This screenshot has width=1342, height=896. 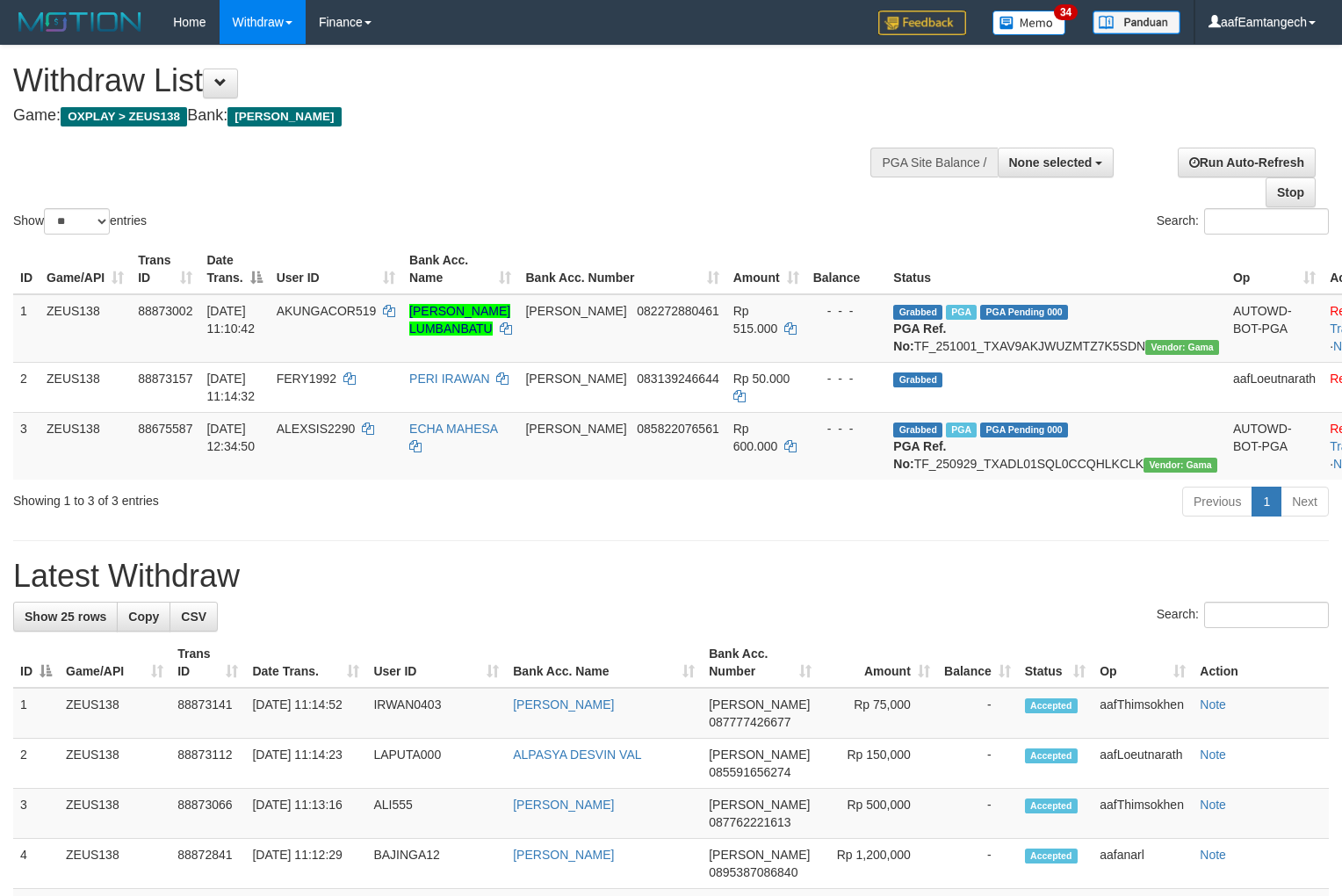 I want to click on span: Vendor URL: https://trx31.1velocity.biz, so click(x=1182, y=347).